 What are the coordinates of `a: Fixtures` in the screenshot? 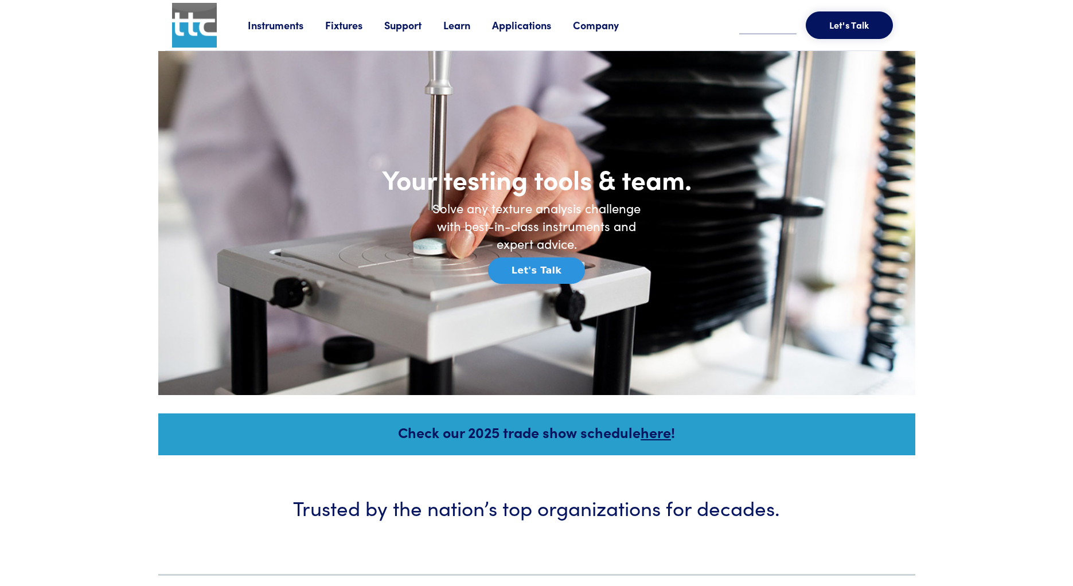 It's located at (354, 25).